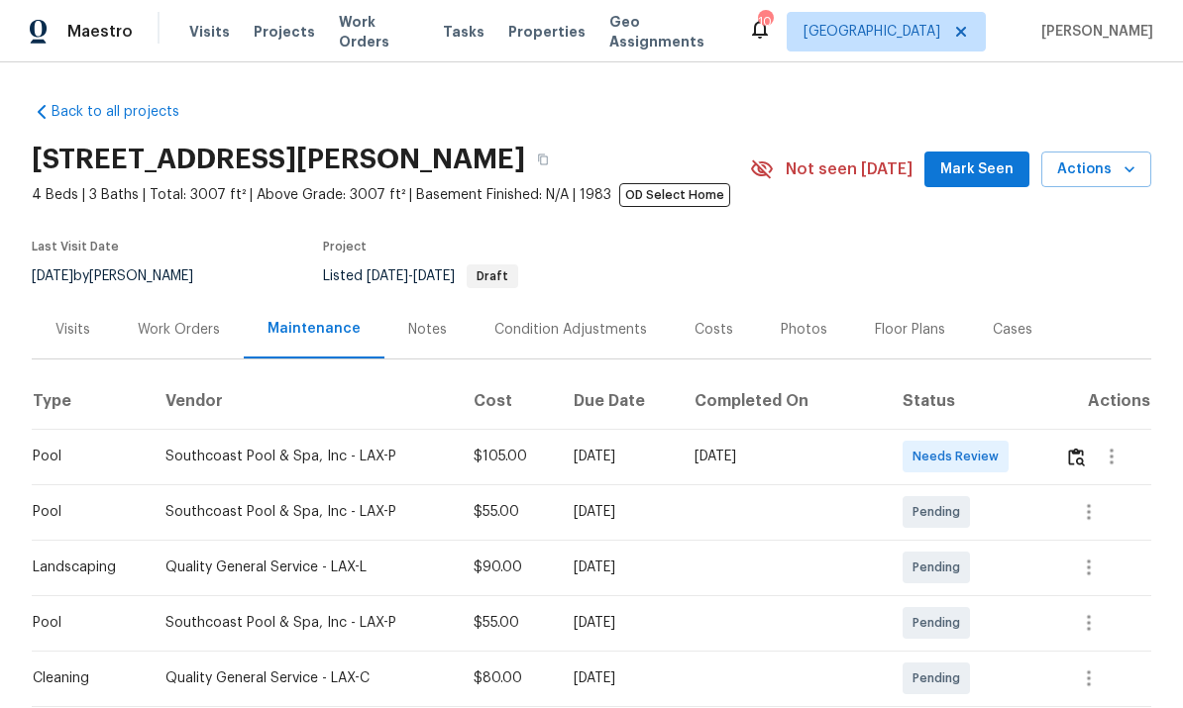  Describe the element at coordinates (75, 247) in the screenshot. I see `span: Last Visit Date` at that location.